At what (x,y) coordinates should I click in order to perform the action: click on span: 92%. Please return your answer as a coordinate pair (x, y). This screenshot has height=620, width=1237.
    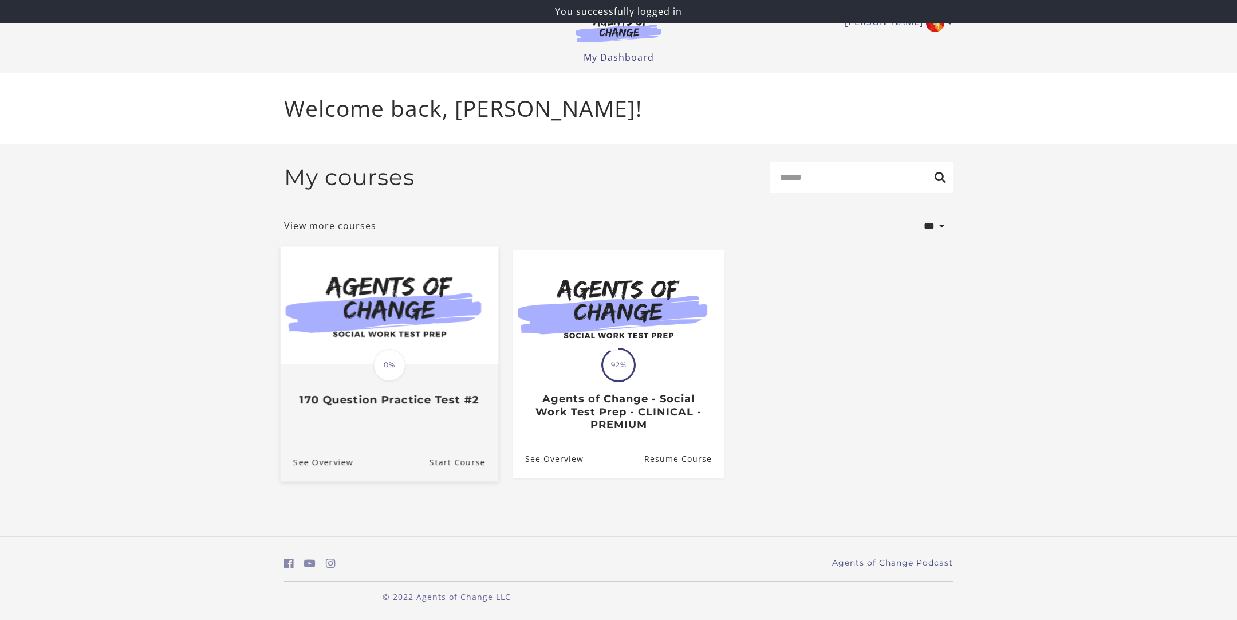
    Looking at the image, I should click on (619, 365).